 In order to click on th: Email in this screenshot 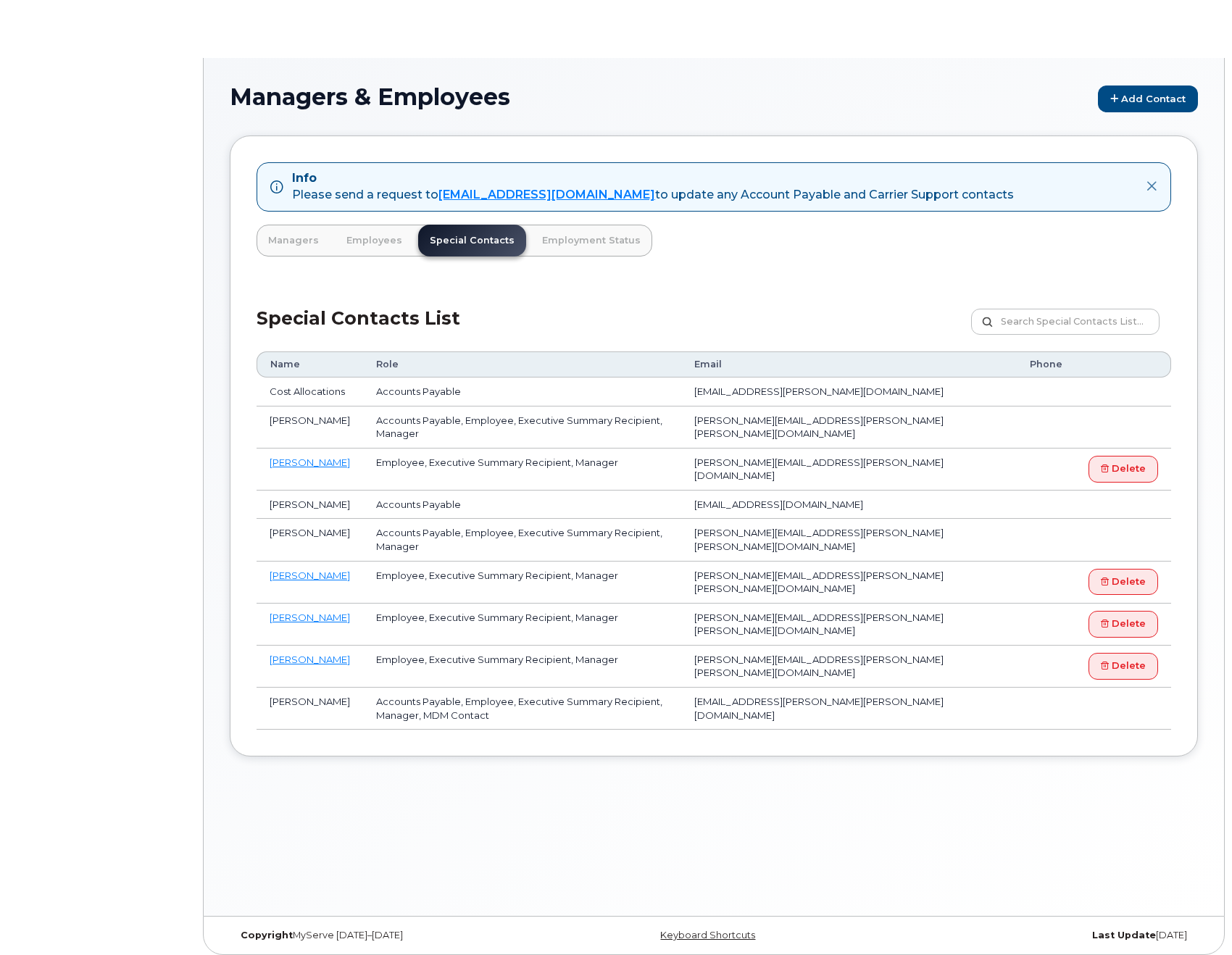, I will do `click(849, 364)`.